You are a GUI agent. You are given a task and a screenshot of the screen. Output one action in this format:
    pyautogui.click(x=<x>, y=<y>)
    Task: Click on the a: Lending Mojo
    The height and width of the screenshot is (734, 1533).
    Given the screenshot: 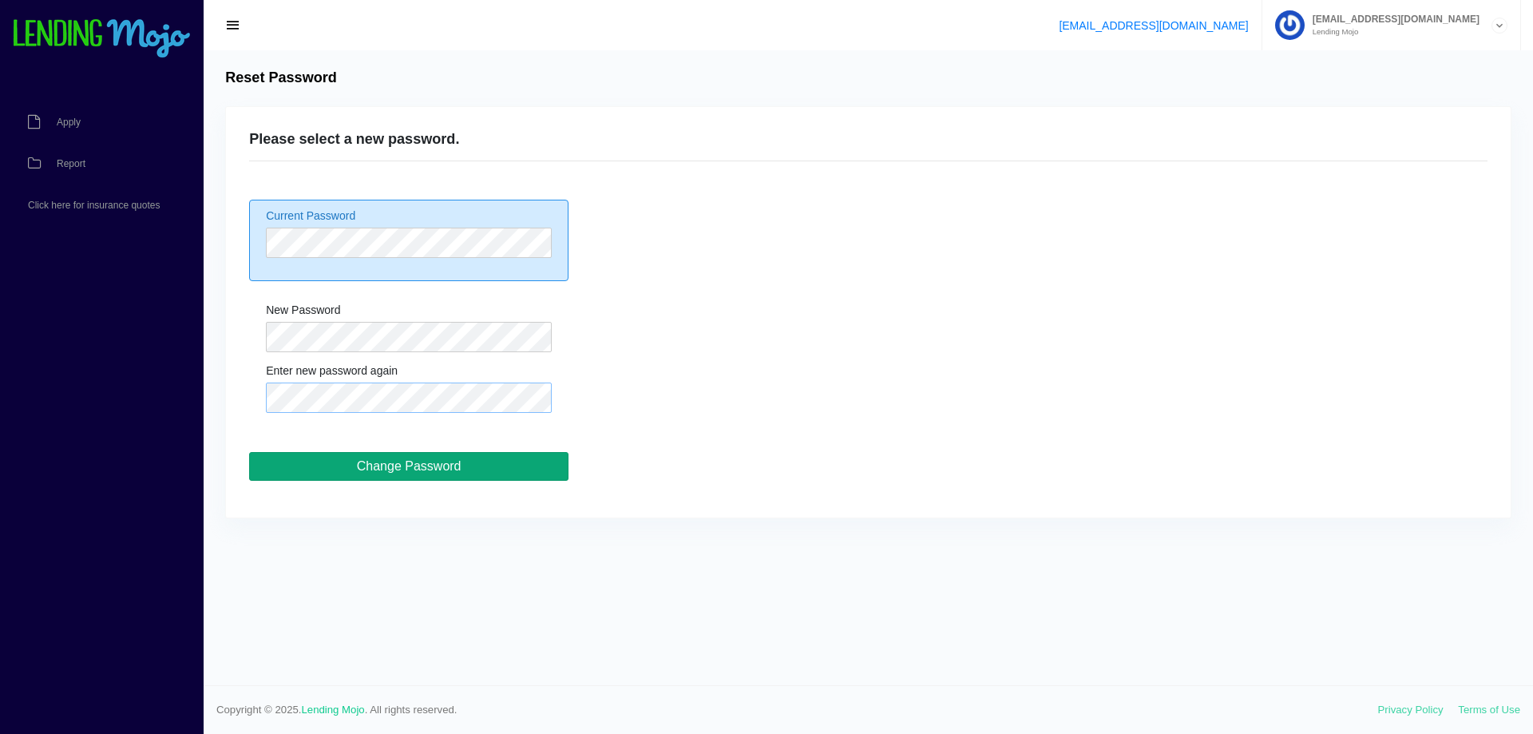 What is the action you would take?
    pyautogui.click(x=333, y=709)
    